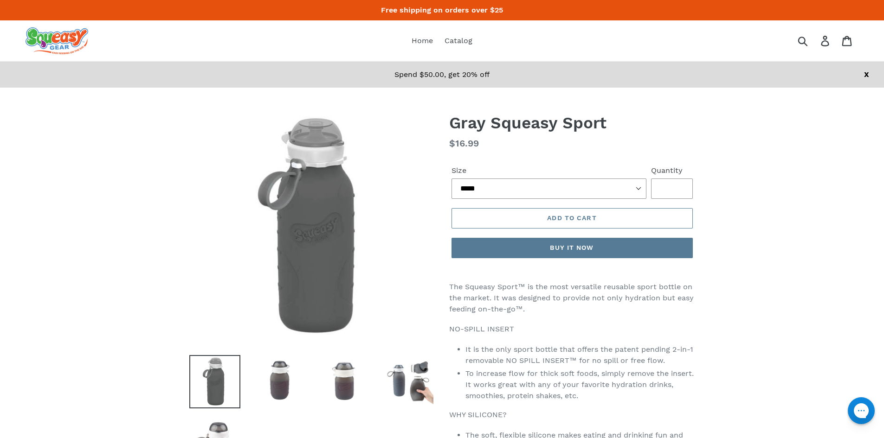 The image size is (884, 438). Describe the element at coordinates (572, 329) in the screenshot. I see `p: NO-SPILL INSERT` at that location.